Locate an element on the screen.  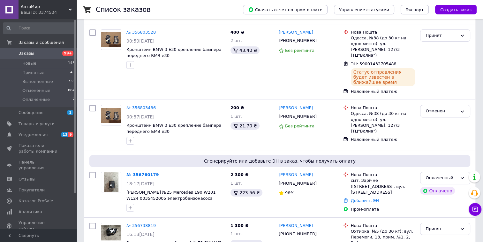
a: Создать заказ is located at coordinates (453, 9).